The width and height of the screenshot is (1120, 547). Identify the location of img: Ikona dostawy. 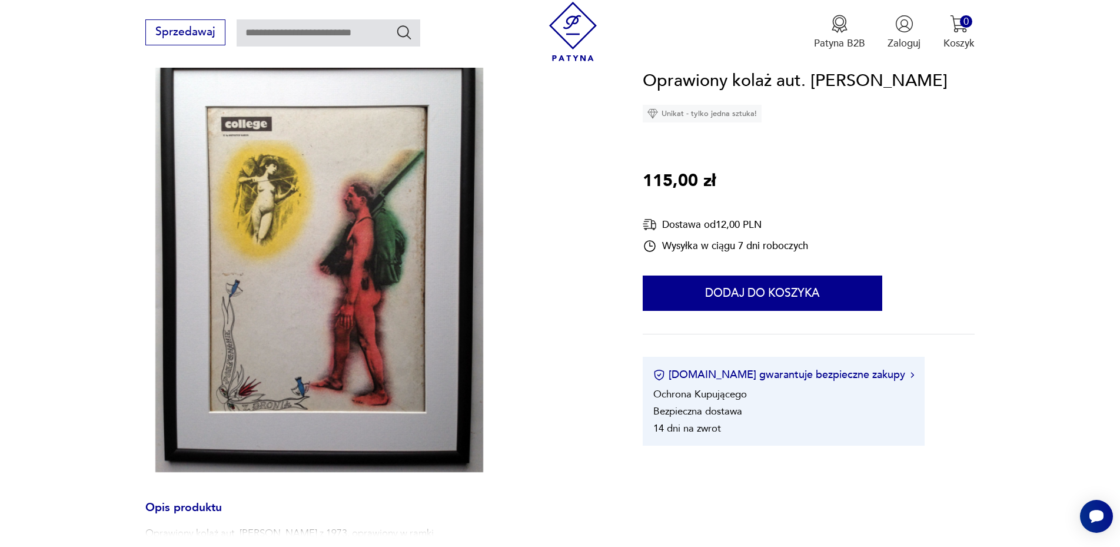
(650, 224).